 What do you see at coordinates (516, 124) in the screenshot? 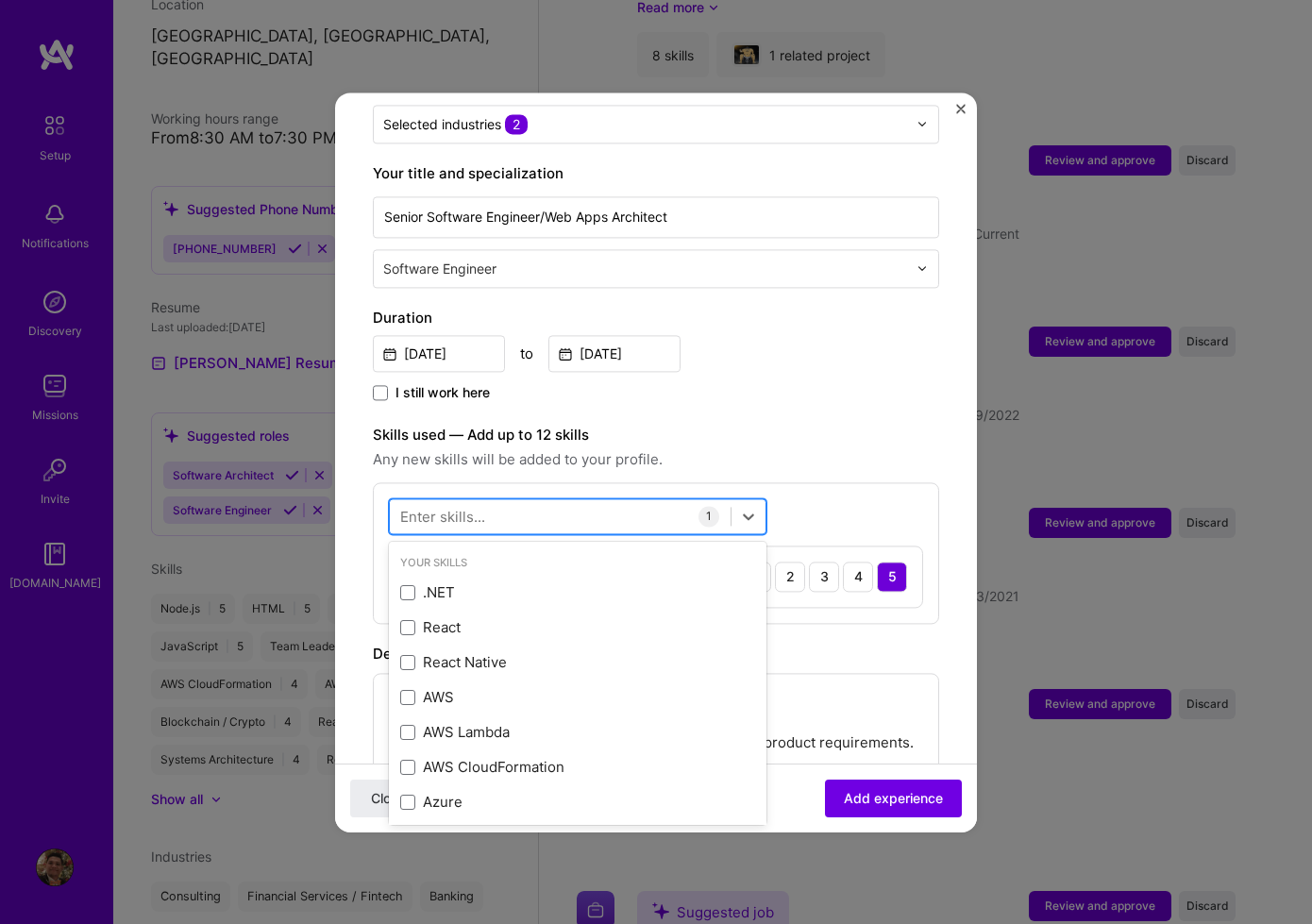
I see `span: 2` at bounding box center [516, 124].